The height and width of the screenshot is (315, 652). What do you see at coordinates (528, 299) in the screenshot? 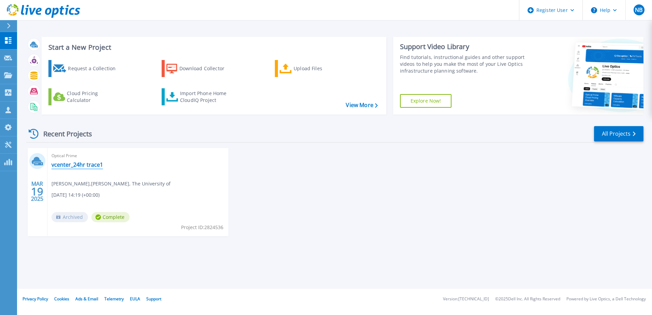
I see `li: © 2025 Dell Inc. All Rights Reserved` at bounding box center [528, 299].